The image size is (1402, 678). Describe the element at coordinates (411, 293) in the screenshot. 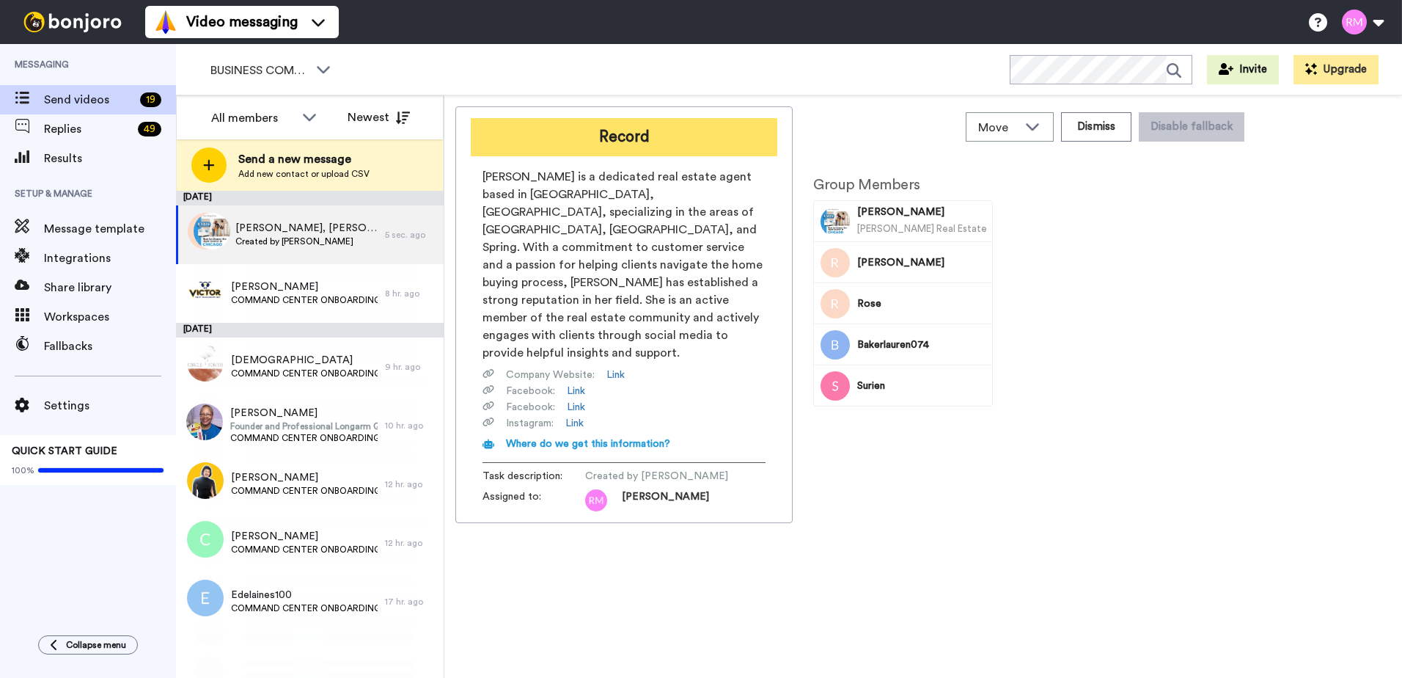

I see `div: 8 hr. ago` at that location.